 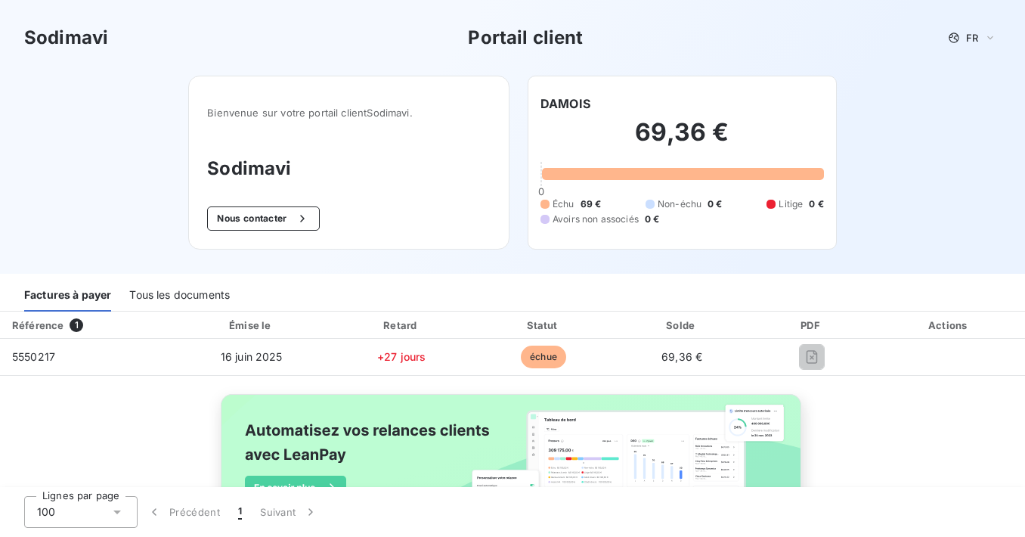 I want to click on span: Avoirs non associés, so click(x=596, y=219).